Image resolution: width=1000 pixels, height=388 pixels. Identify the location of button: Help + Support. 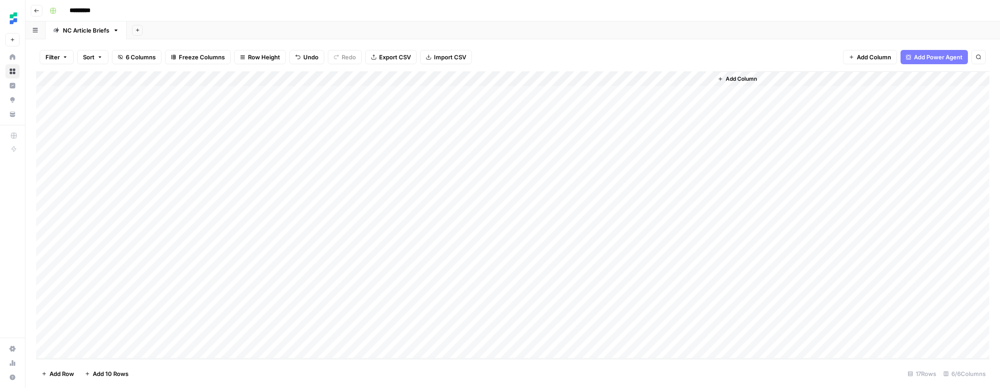
(12, 377).